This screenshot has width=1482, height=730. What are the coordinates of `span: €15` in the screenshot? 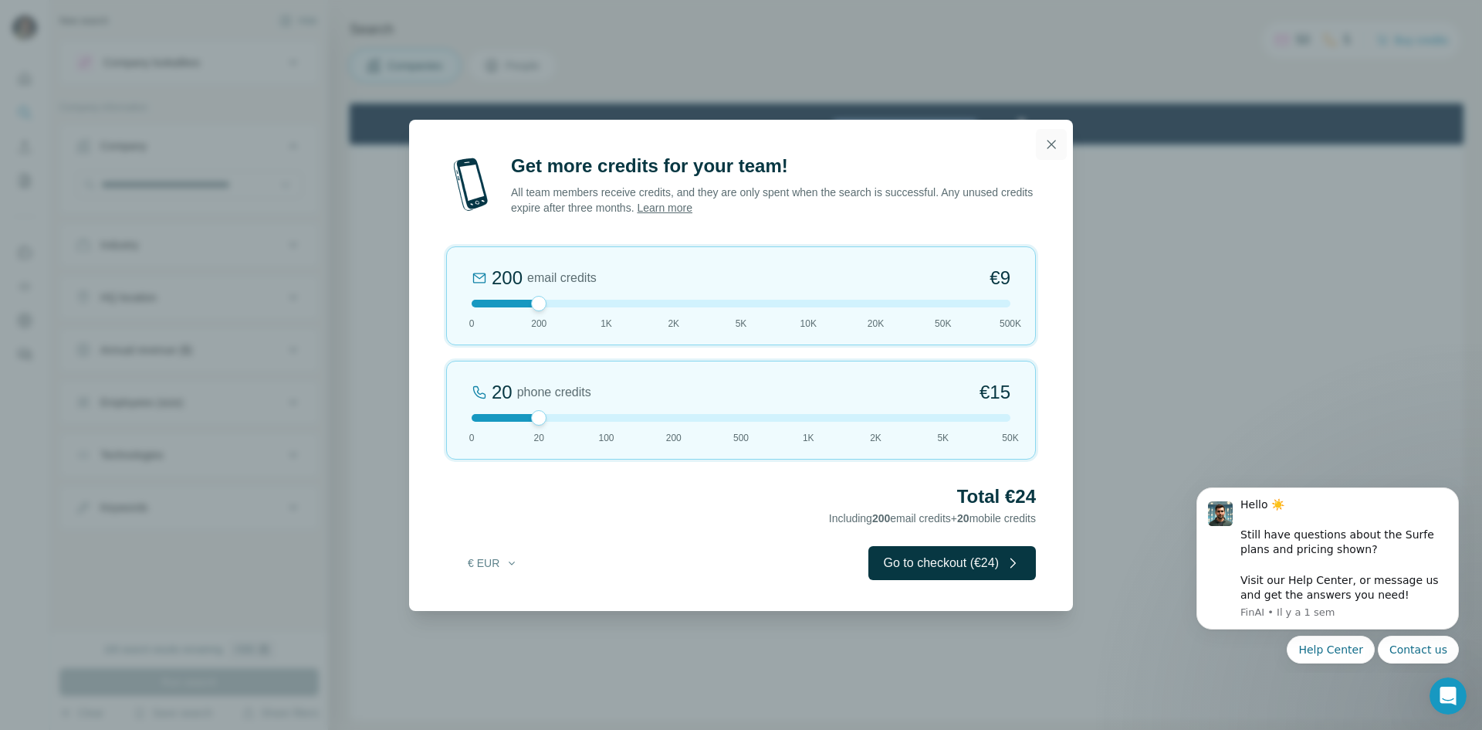 It's located at (995, 392).